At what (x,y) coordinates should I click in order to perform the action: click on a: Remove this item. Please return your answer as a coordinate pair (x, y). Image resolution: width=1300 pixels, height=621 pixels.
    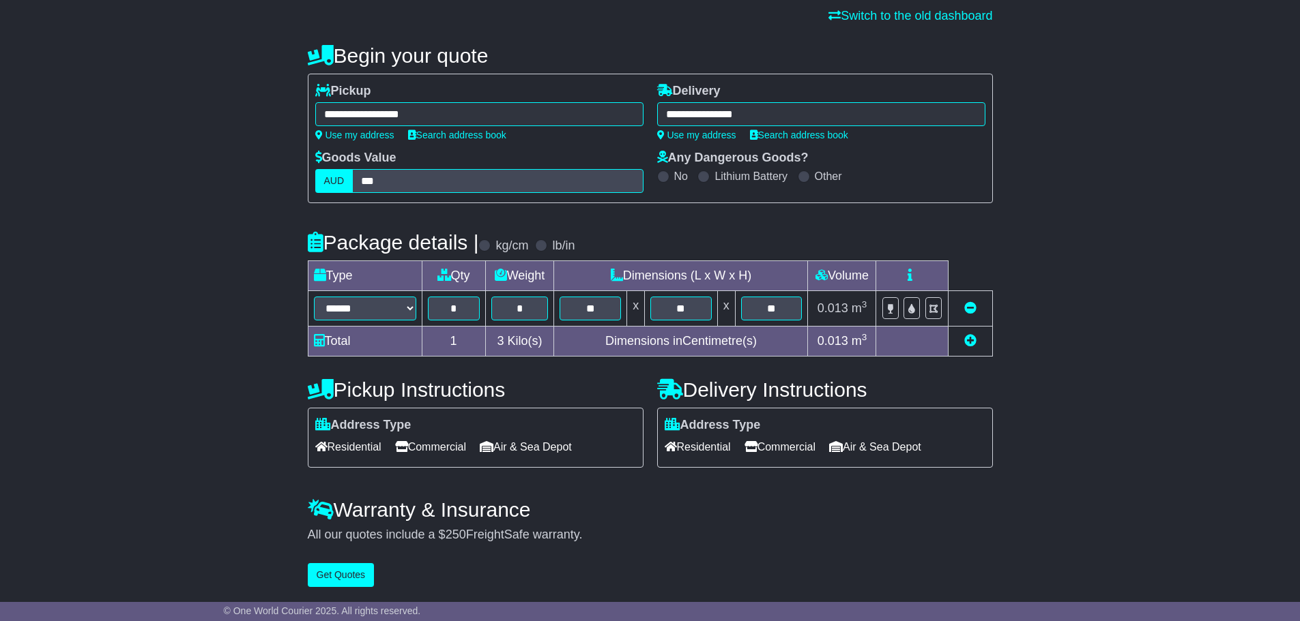
    Looking at the image, I should click on (970, 308).